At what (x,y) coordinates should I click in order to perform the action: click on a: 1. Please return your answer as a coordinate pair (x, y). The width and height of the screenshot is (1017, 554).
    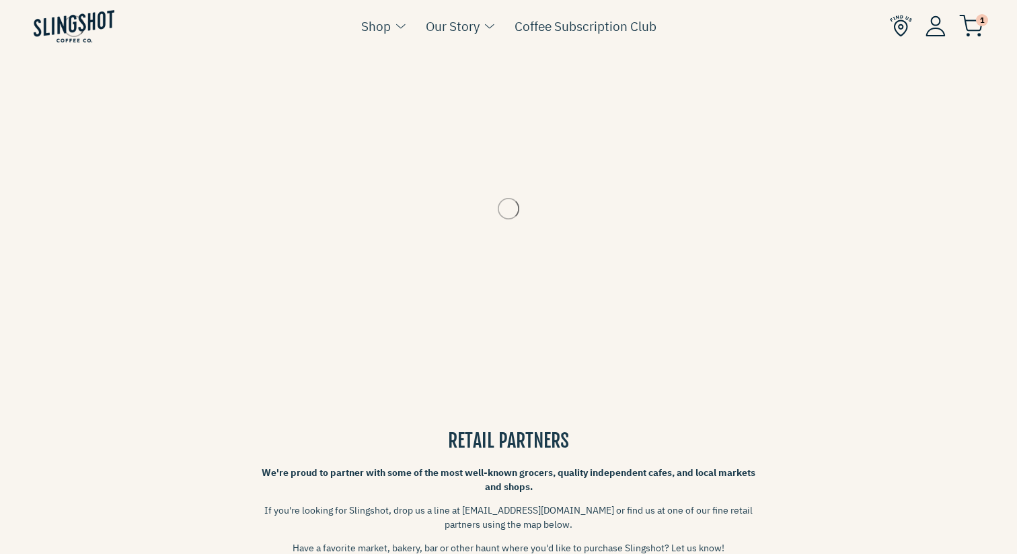
    Looking at the image, I should click on (971, 26).